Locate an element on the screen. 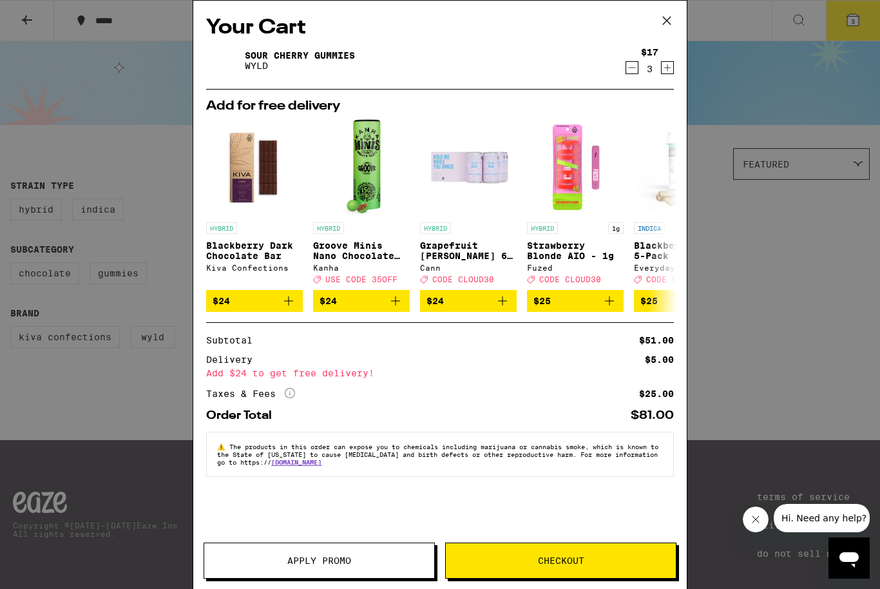 This screenshot has height=589, width=880. button: Apply Promo is located at coordinates (319, 560).